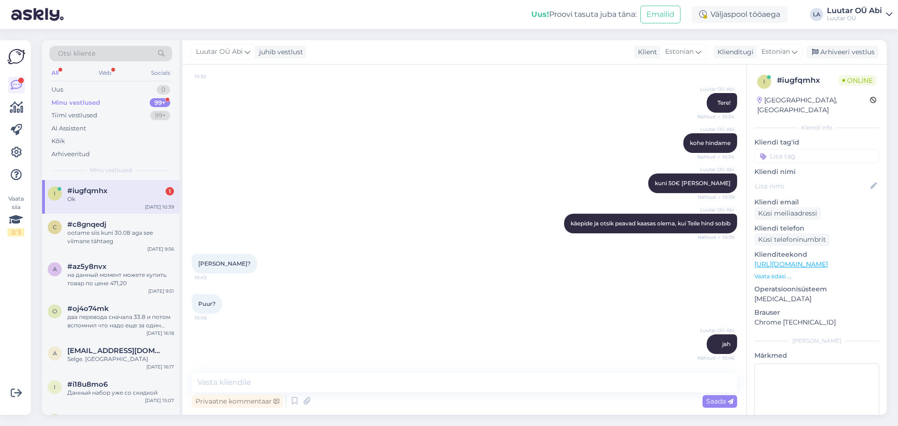 The width and height of the screenshot is (898, 426). What do you see at coordinates (817, 254) in the screenshot?
I see `p: Klienditeekond` at bounding box center [817, 254].